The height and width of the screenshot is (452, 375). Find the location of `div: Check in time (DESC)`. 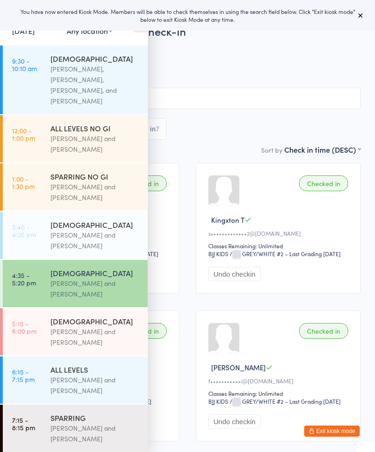

div: Check in time (DESC) is located at coordinates (323, 149).